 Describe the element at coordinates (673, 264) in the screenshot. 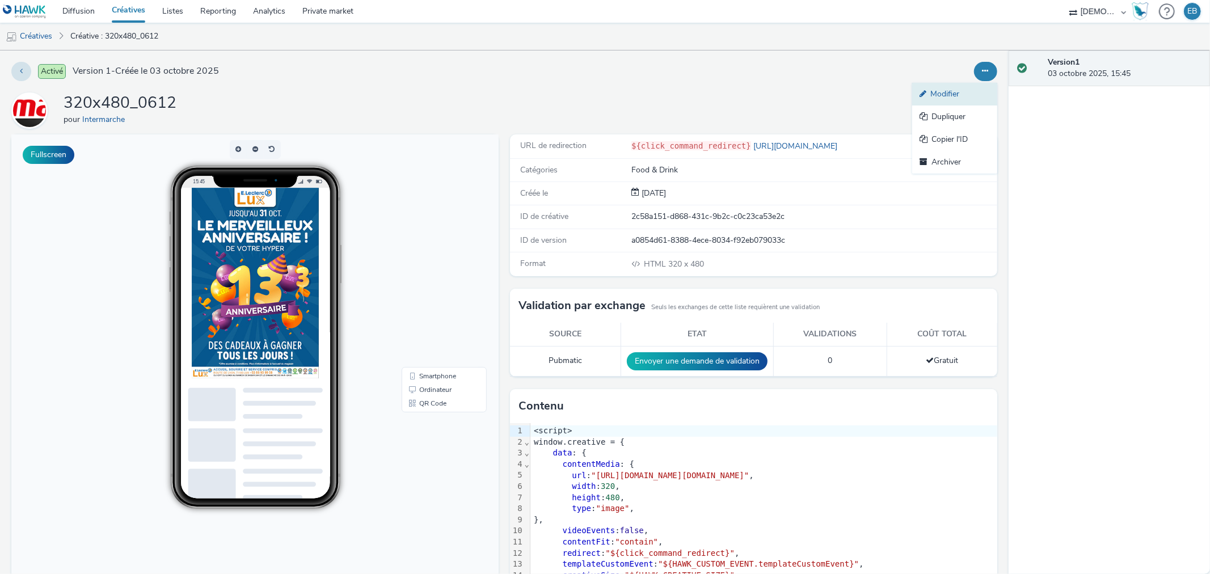

I see `span: 320 x 480` at that location.